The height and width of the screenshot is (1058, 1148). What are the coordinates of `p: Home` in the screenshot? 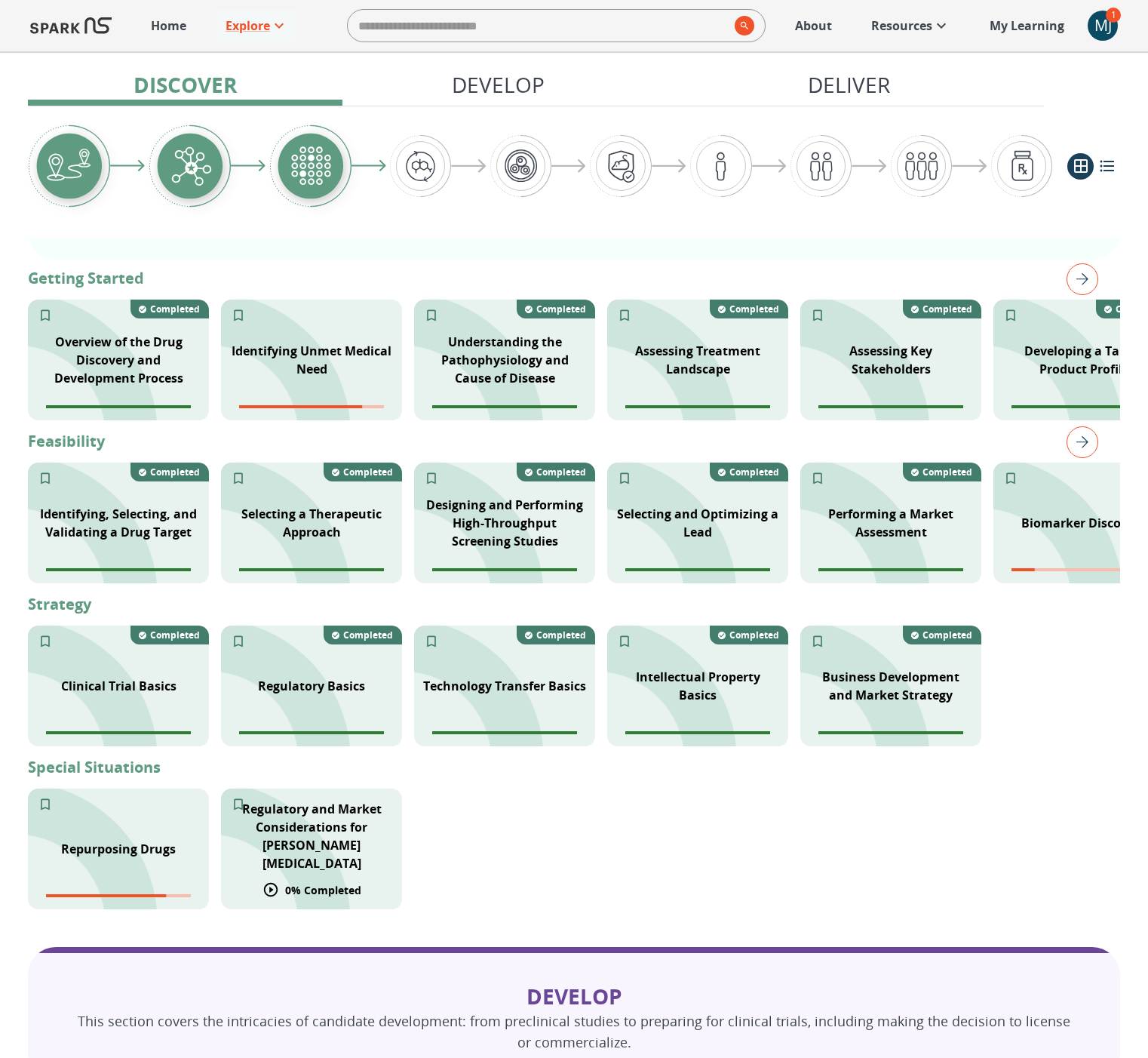 It's located at (168, 26).